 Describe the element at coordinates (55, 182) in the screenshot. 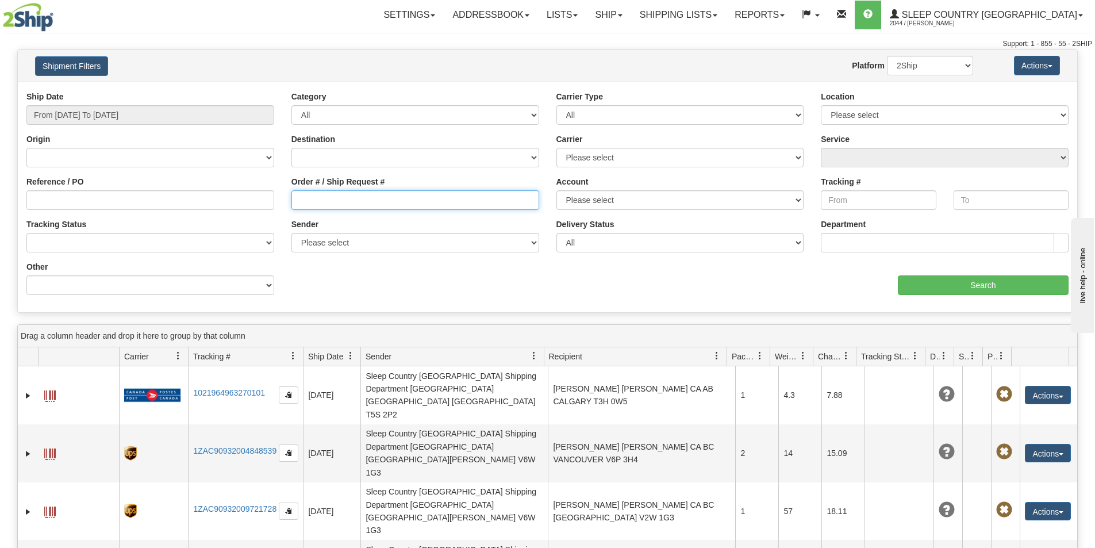

I see `label: Reference / PO` at that location.